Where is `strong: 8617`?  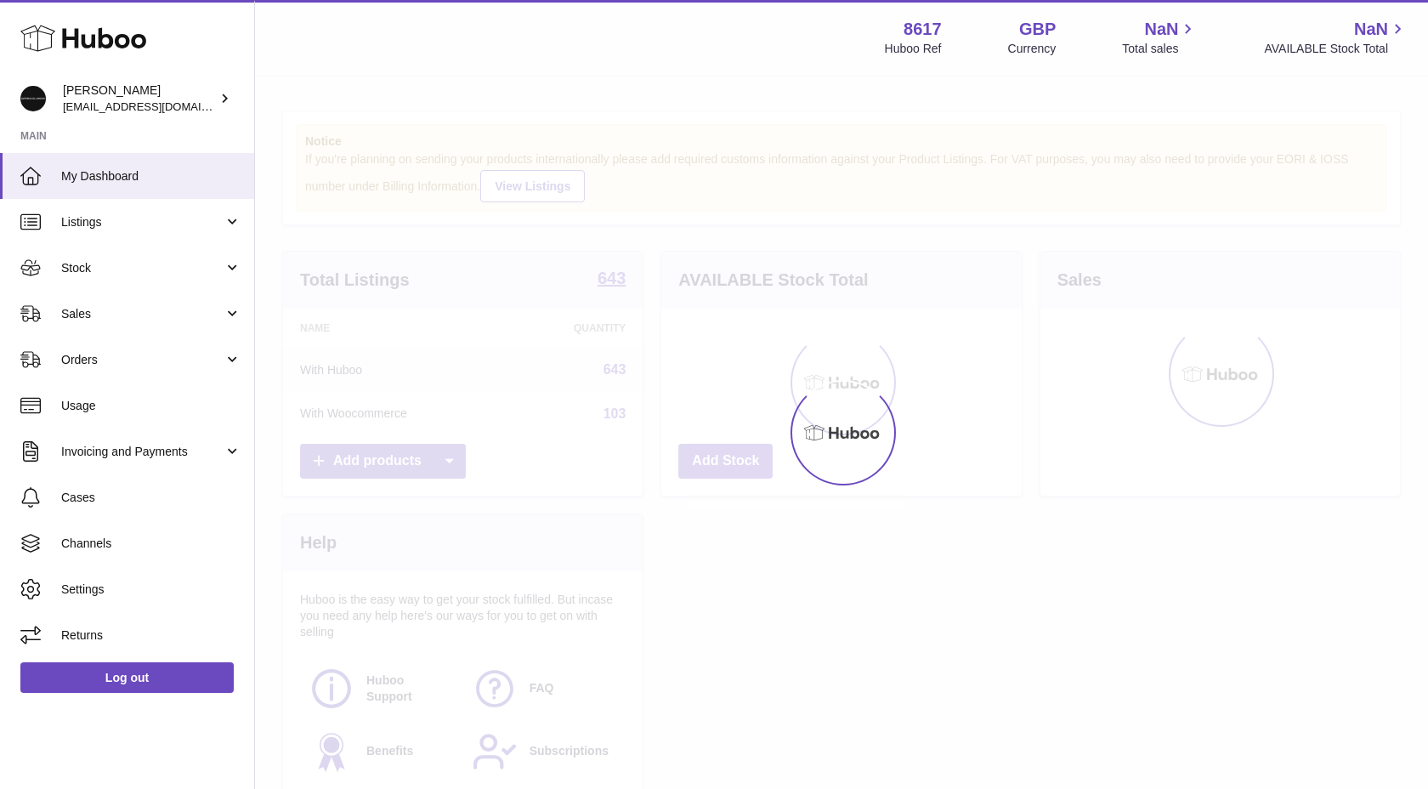
strong: 8617 is located at coordinates (922, 29).